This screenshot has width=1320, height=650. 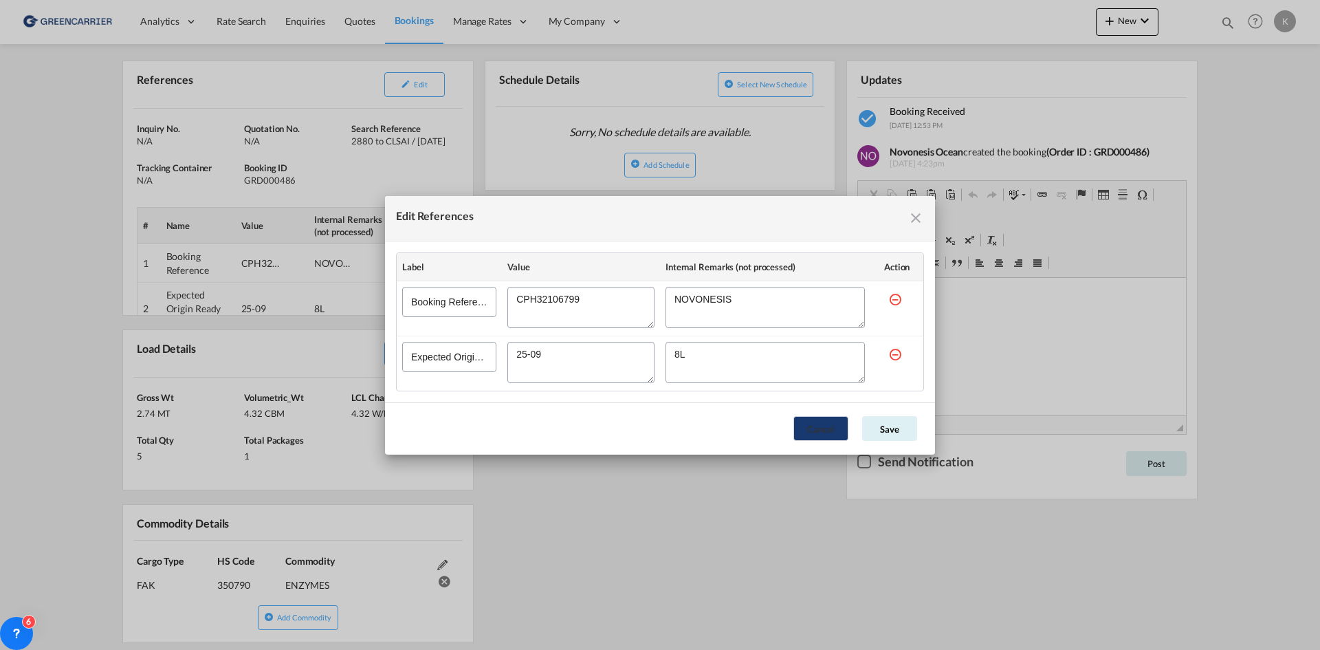 What do you see at coordinates (449, 267) in the screenshot?
I see `th: Label` at bounding box center [449, 267].